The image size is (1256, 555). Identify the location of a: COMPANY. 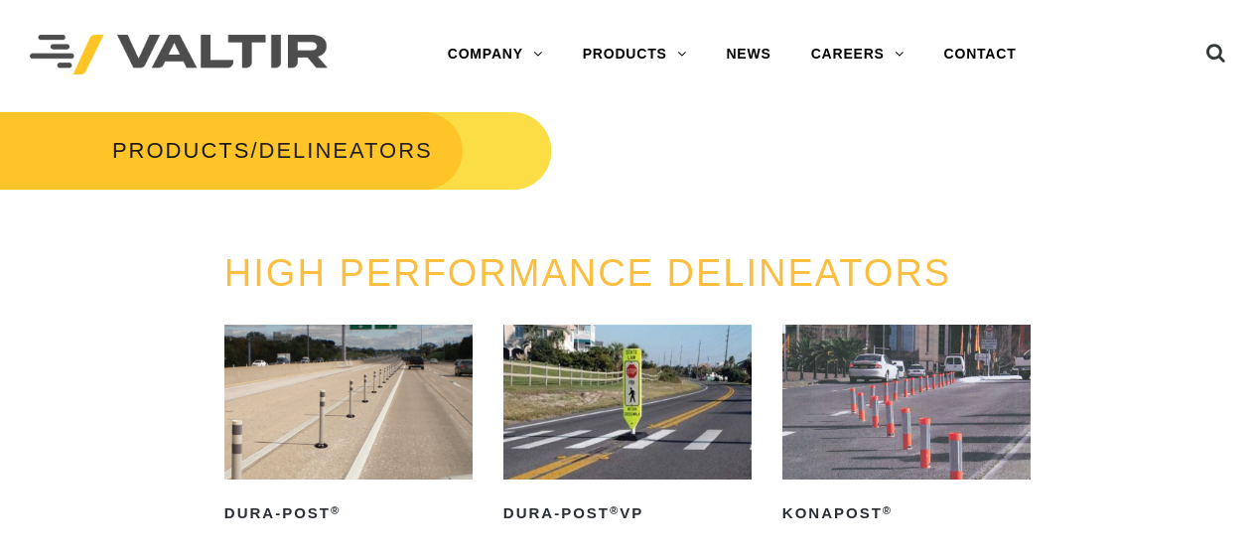
(496, 55).